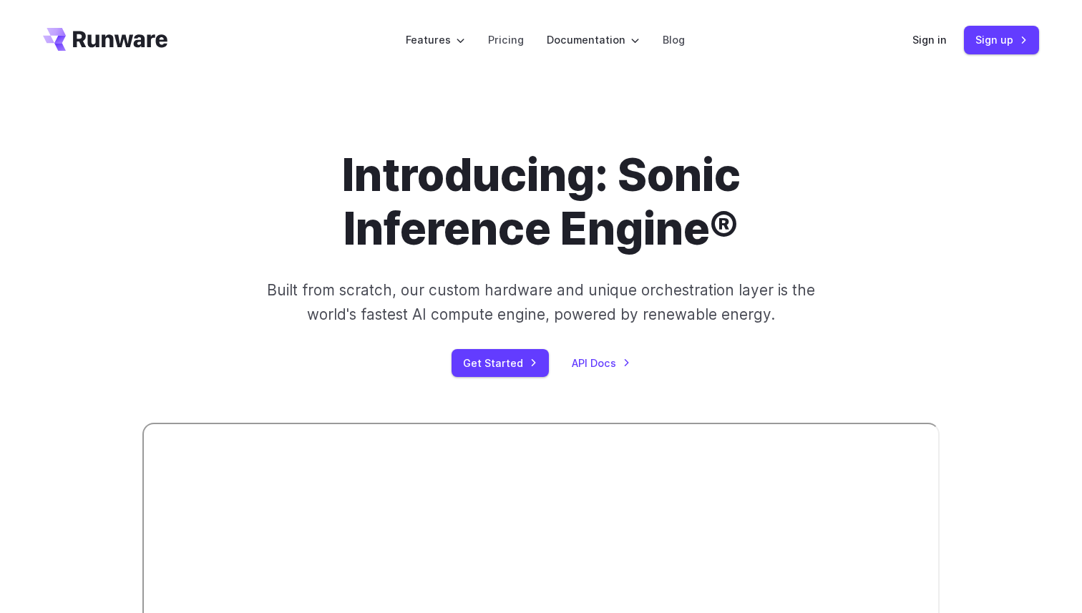 The image size is (1082, 613). Describe the element at coordinates (541, 302) in the screenshot. I see `p: Built from scratch, our custom hardware and unique orchestration layer is the world's fastest AI ...` at that location.